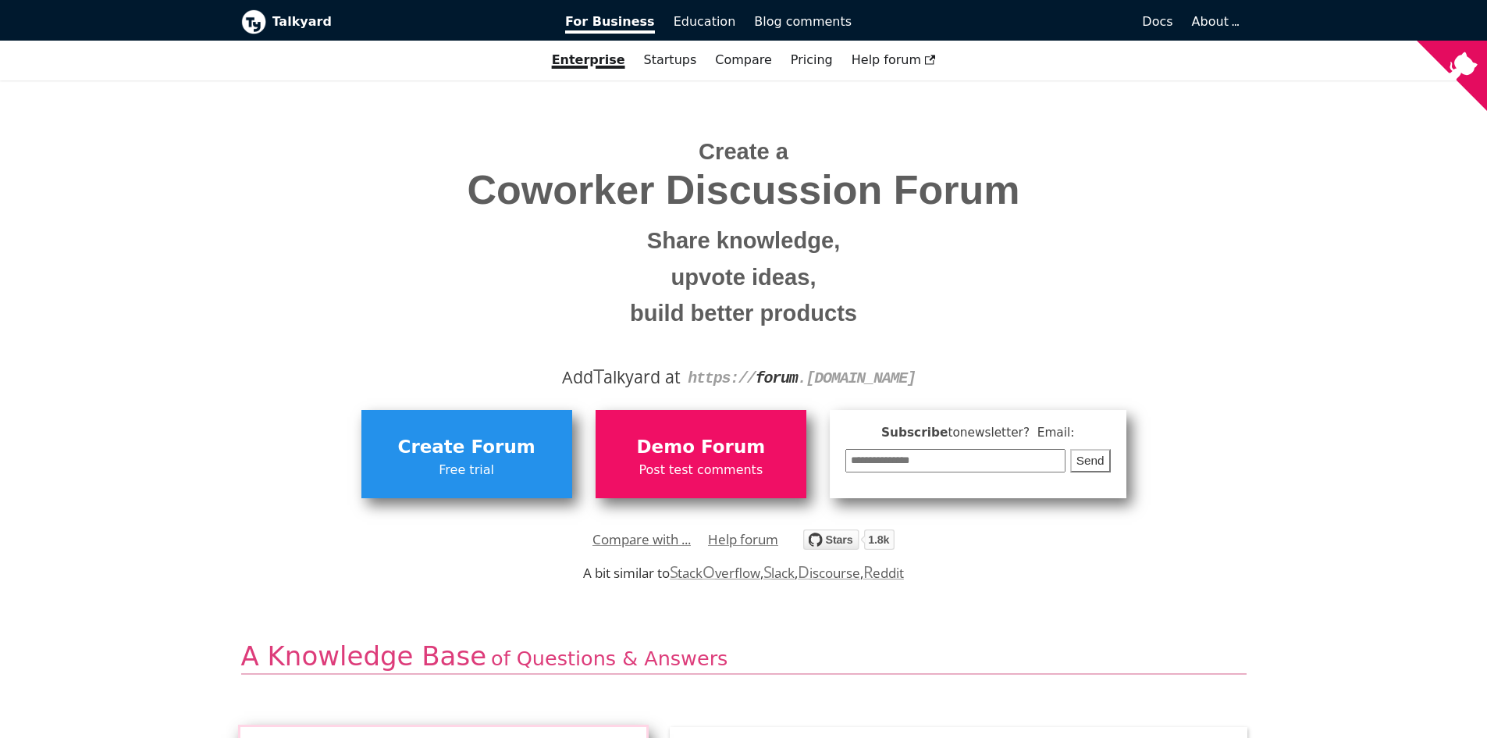 The image size is (1487, 738). Describe the element at coordinates (589, 60) in the screenshot. I see `a: Enterprise` at that location.